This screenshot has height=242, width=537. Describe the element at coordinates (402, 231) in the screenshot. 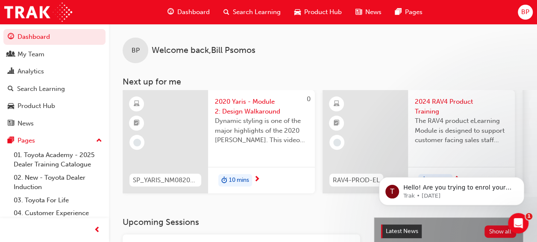

I see `span: Latest News` at that location.